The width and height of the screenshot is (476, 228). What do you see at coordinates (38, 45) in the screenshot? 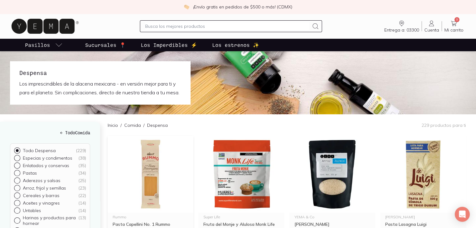
I see `p: Pasillos` at bounding box center [38, 45].